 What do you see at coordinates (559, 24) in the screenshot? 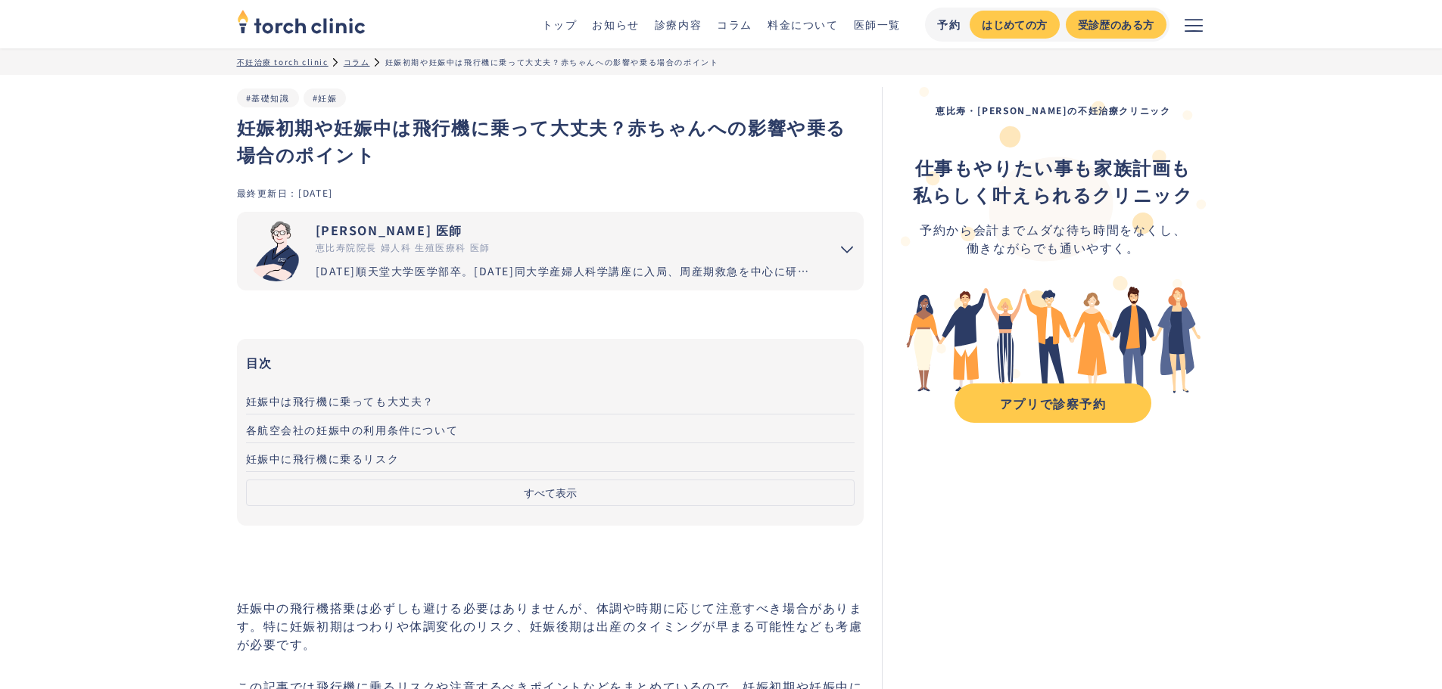
I see `a: トップ` at bounding box center [559, 24].